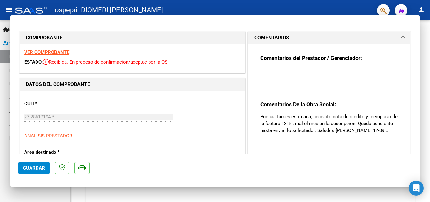 This screenshot has width=430, height=202. Describe the element at coordinates (58, 84) in the screenshot. I see `strong: DATOS DEL COMPROBANTE` at that location.